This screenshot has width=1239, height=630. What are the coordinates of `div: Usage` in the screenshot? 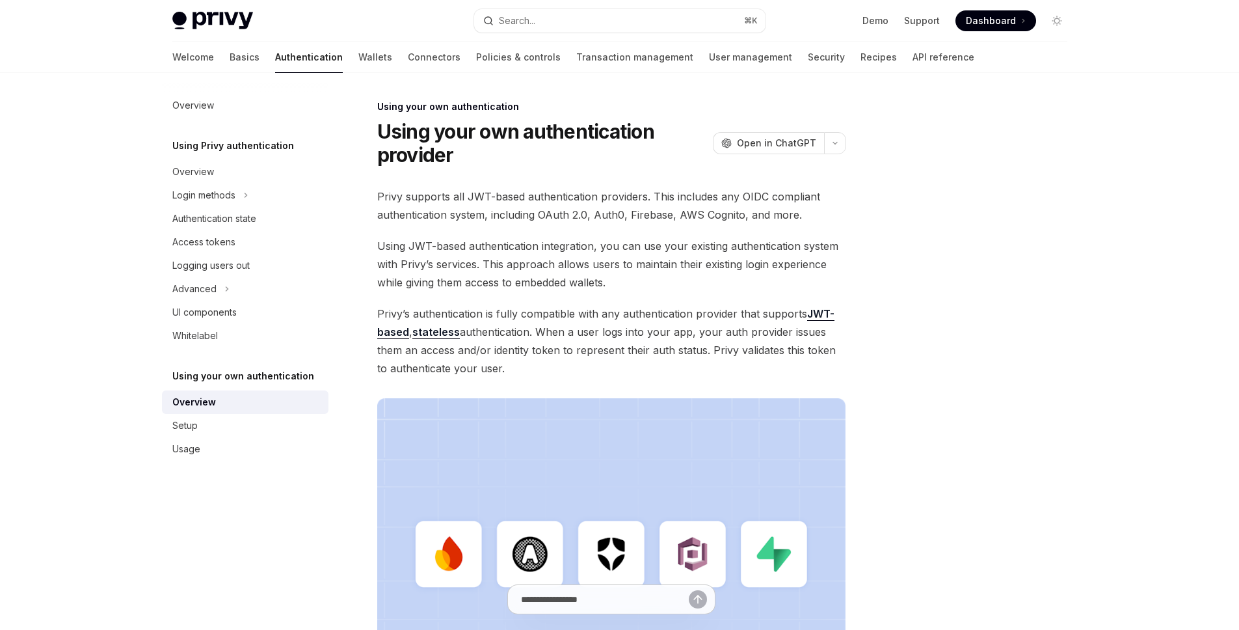 It's located at (186, 449).